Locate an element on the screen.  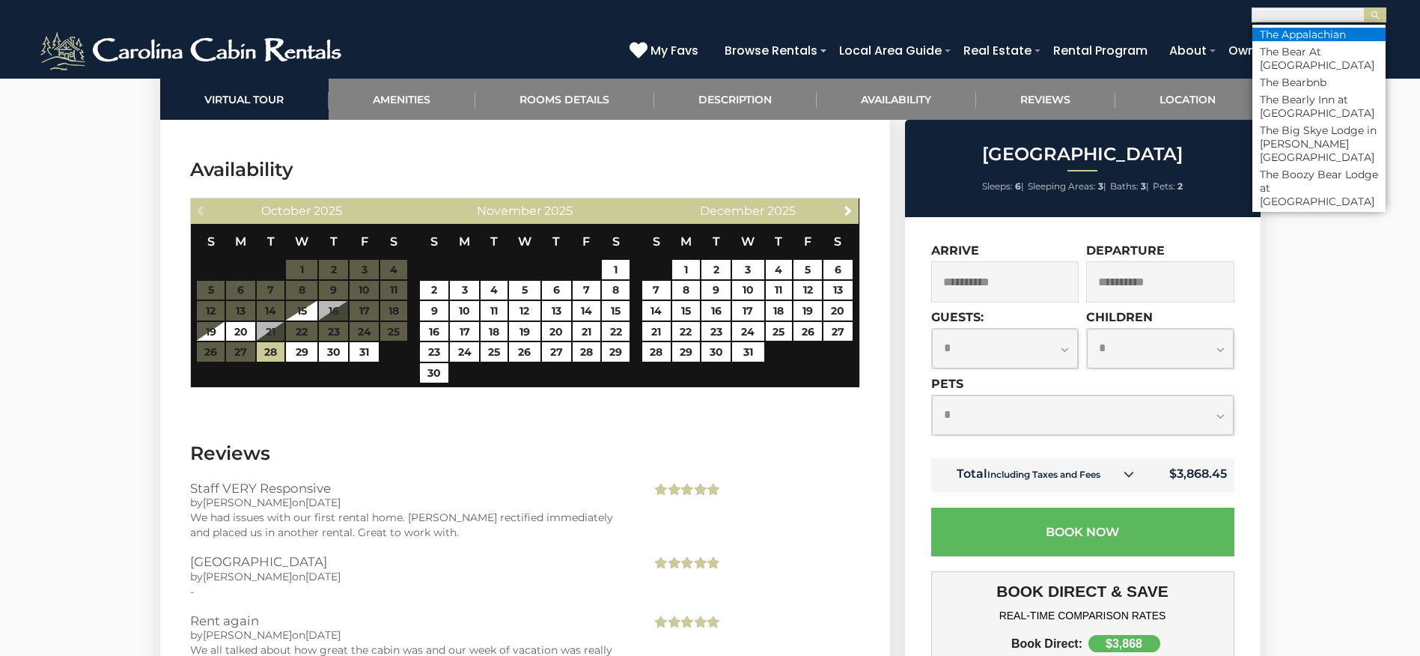
div: Book Direct: is located at coordinates (1013, 644).